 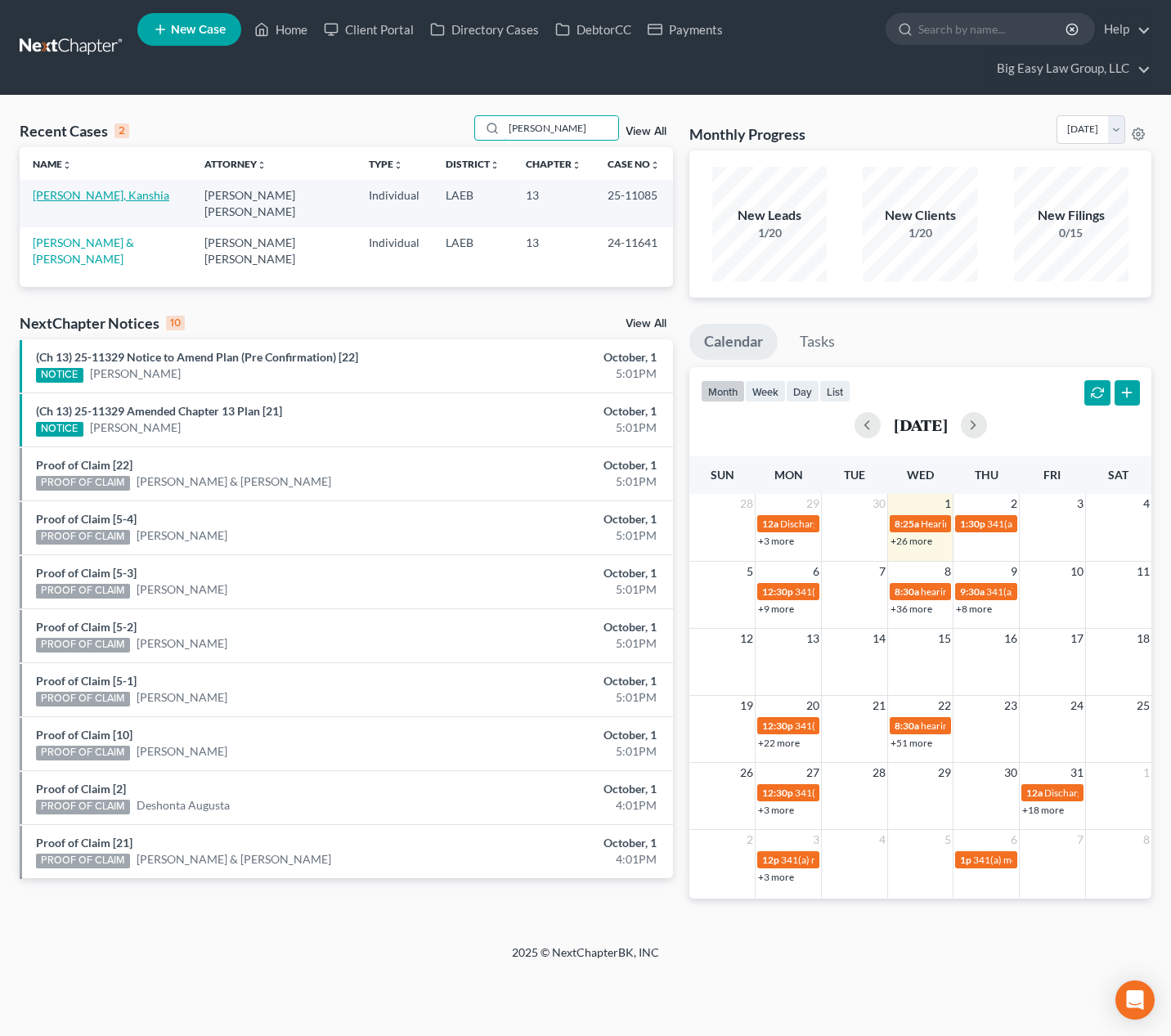 What do you see at coordinates (1147, 840) in the screenshot?
I see `span: 8` at bounding box center [1147, 840].